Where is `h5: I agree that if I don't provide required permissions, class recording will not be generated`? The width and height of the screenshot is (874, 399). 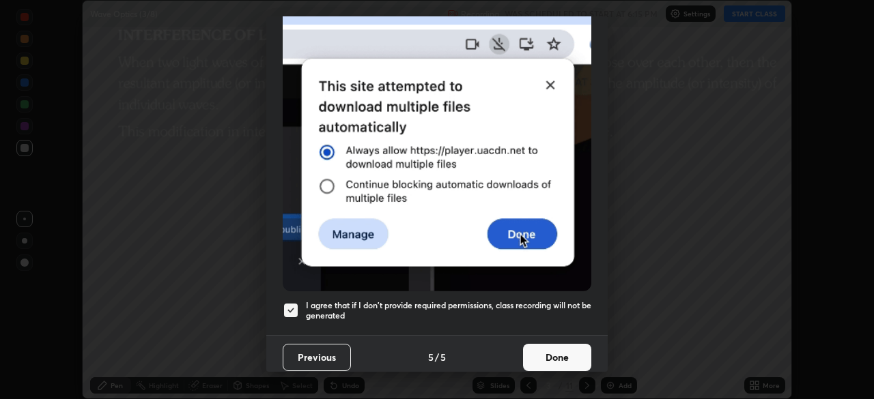
h5: I agree that if I don't provide required permissions, class recording will not be generated is located at coordinates (448, 311).